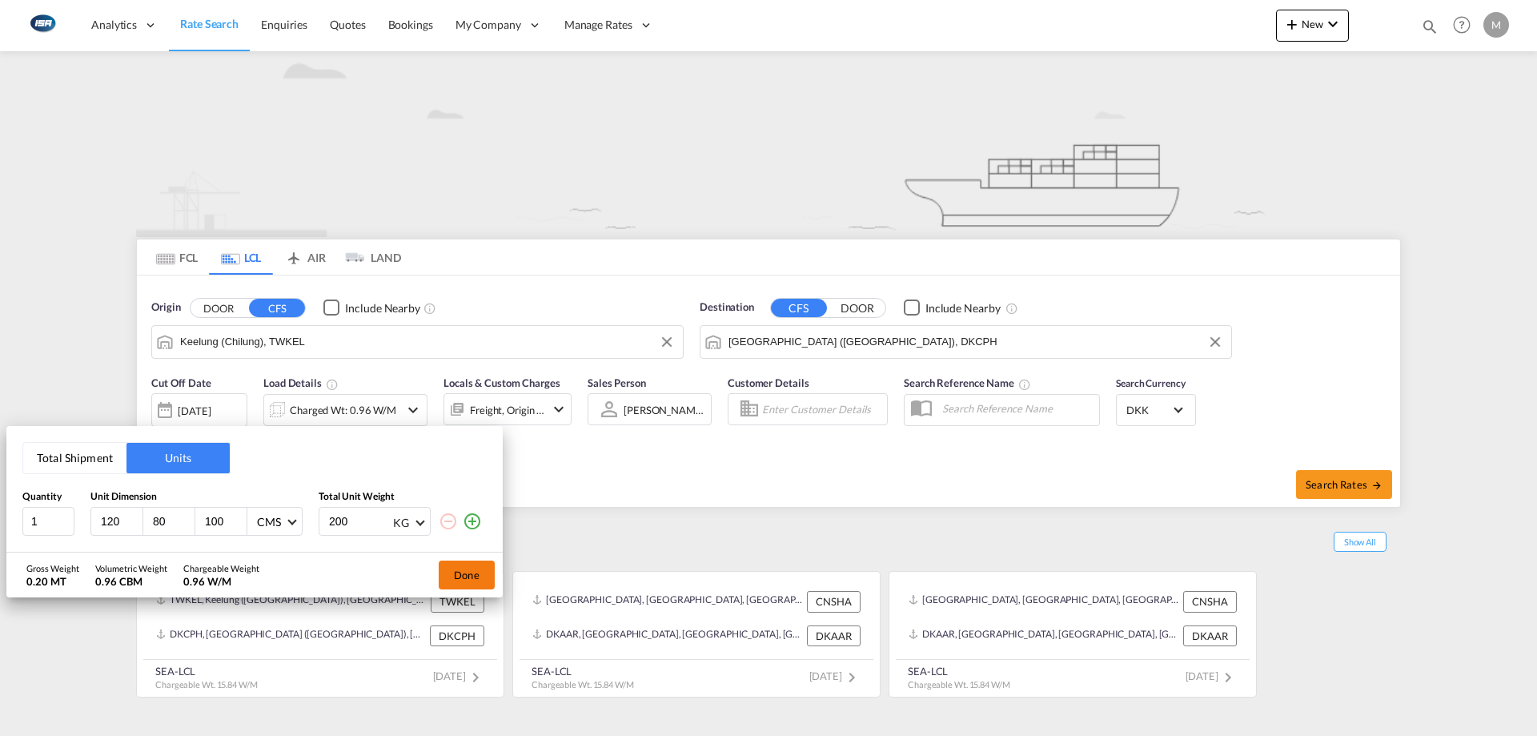 The height and width of the screenshot is (736, 1537). Describe the element at coordinates (173, 521) in the screenshot. I see `input: W` at that location.